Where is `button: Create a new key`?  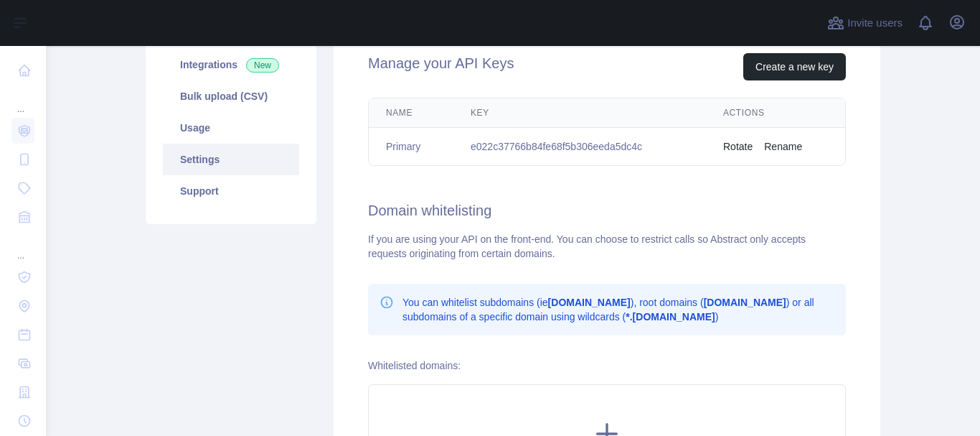
button: Create a new key is located at coordinates (795, 67).